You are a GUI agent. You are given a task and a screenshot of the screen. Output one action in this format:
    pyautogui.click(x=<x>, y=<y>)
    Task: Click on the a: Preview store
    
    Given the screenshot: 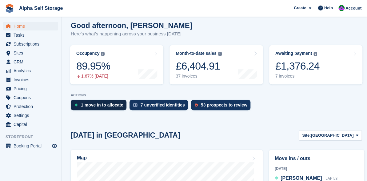 What is the action you would take?
    pyautogui.click(x=54, y=146)
    